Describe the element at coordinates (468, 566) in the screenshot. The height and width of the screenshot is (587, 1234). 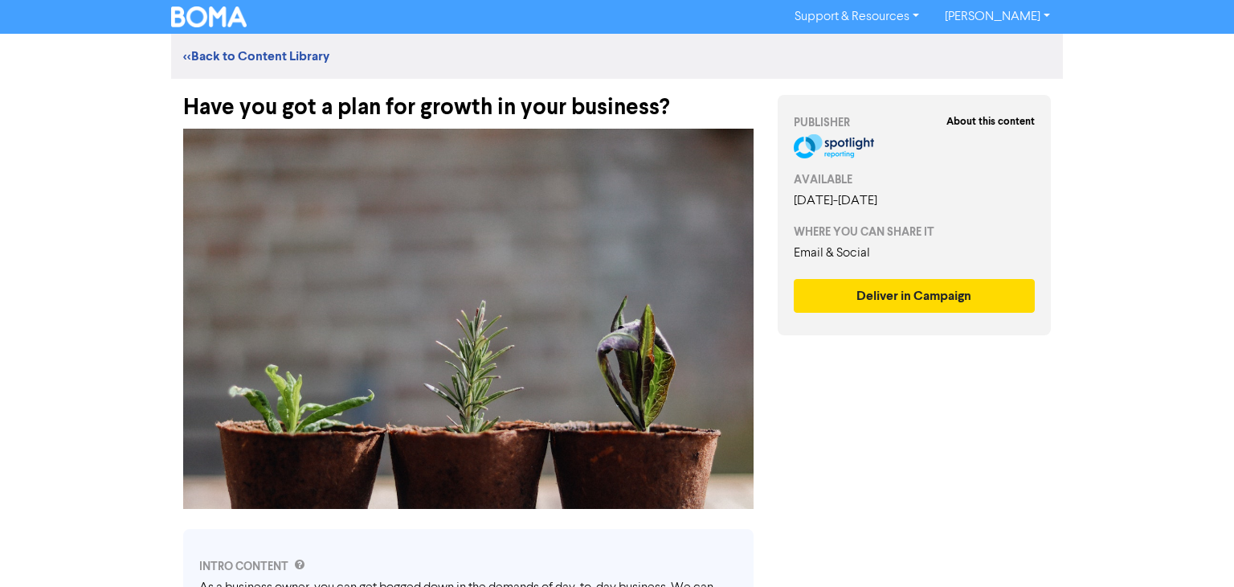
I see `div: INTRO CONTENT` at that location.